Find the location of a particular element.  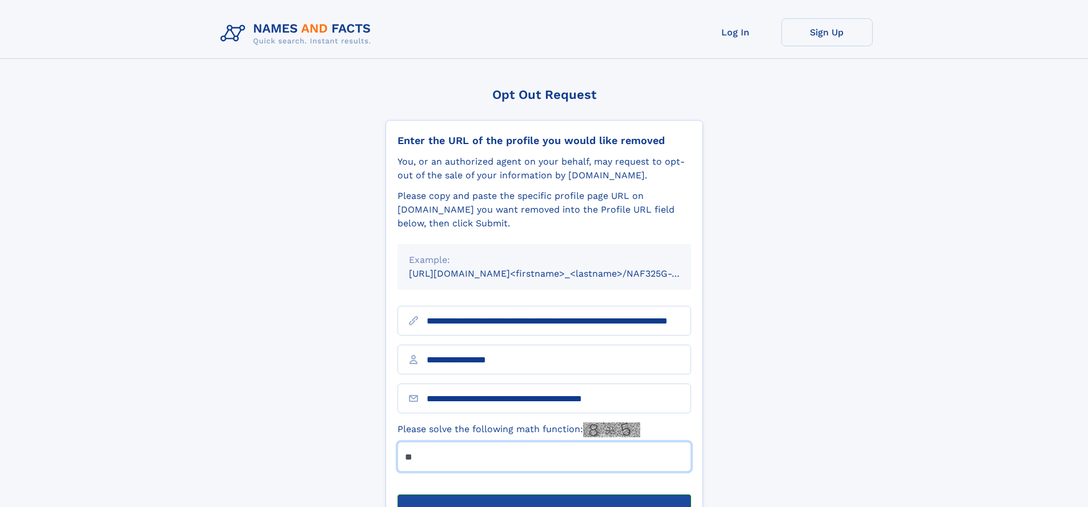

div: Opt Out Request is located at coordinates (544, 94).